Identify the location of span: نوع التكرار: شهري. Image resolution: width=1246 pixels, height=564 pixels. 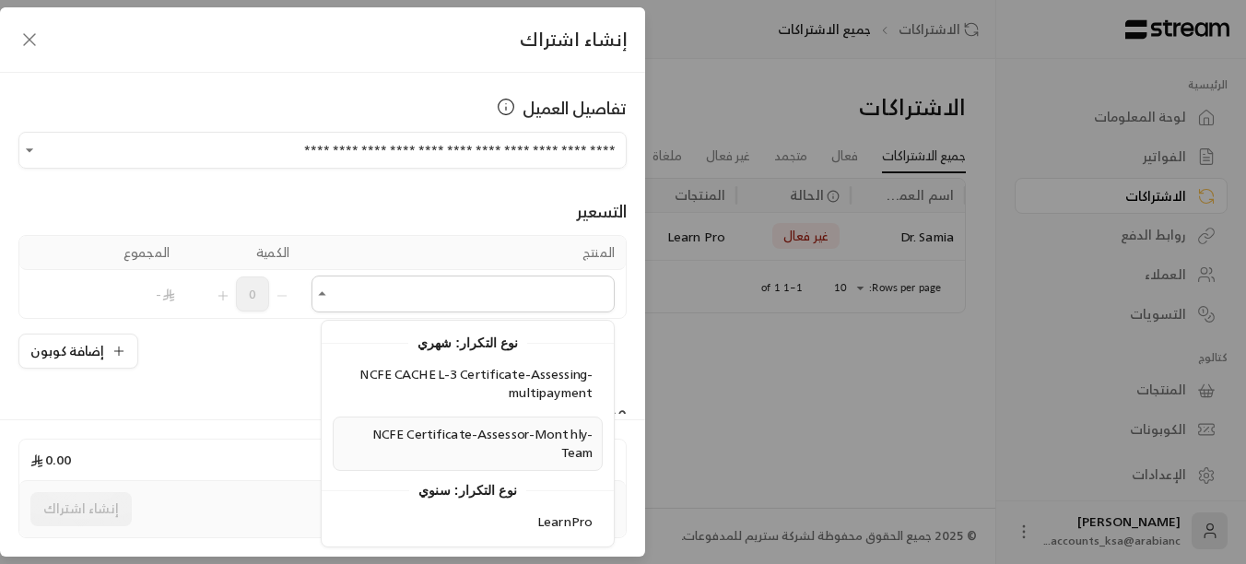
(468, 343).